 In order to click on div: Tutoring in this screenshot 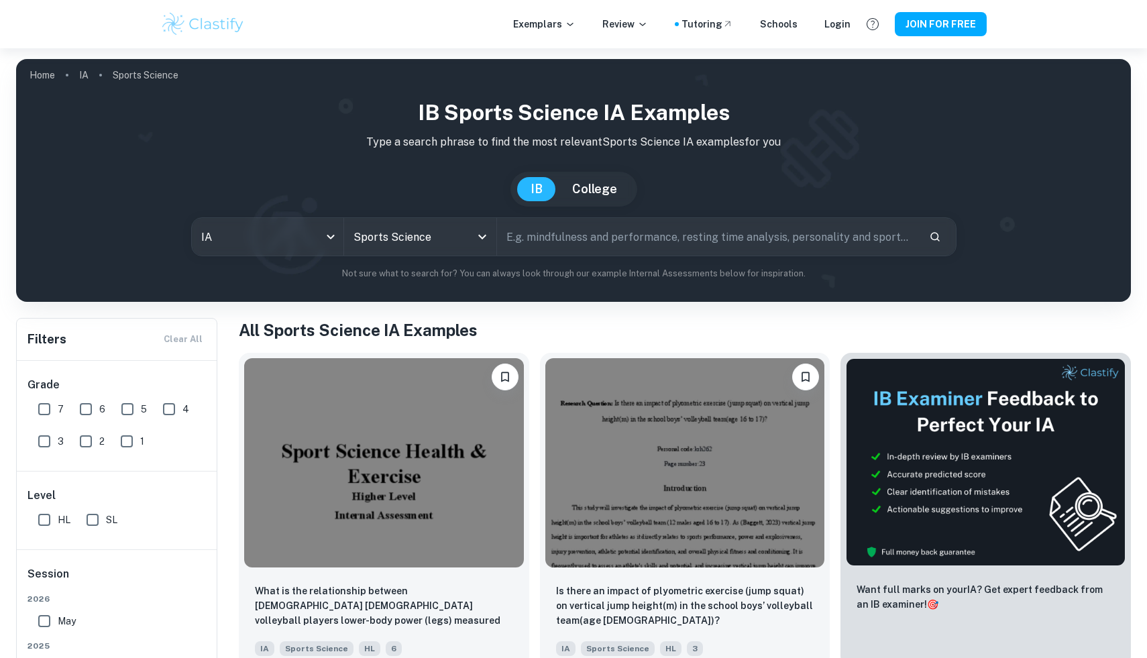, I will do `click(707, 24)`.